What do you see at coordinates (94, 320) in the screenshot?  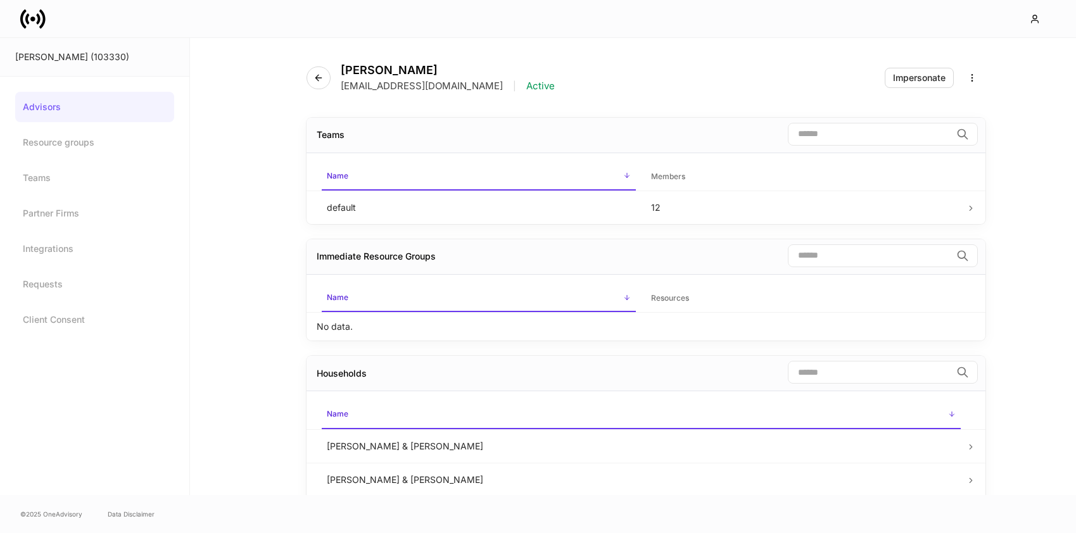 I see `a: Client Consent` at bounding box center [94, 320].